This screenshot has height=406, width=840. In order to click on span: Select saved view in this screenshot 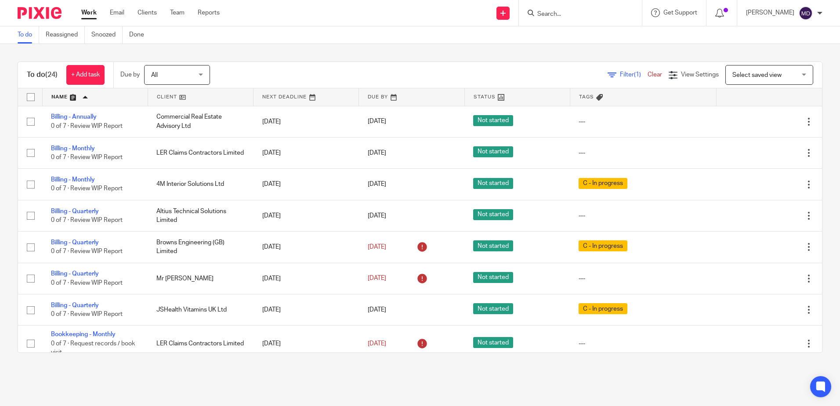, I will do `click(757, 75)`.